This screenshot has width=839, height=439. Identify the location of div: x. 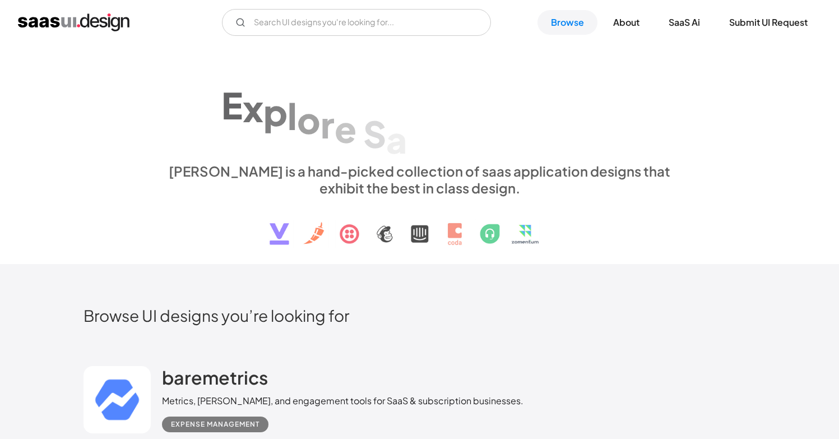
(253, 108).